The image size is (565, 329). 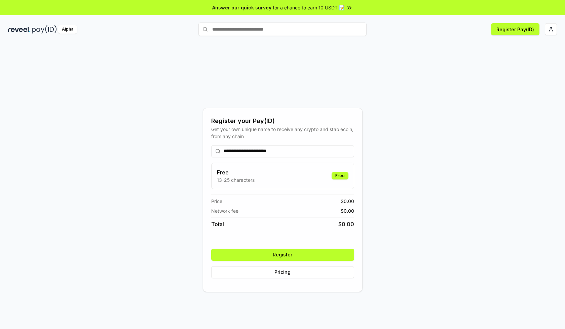 What do you see at coordinates (309, 7) in the screenshot?
I see `span: for a chance to earn 10 USDT 📝` at bounding box center [309, 7].